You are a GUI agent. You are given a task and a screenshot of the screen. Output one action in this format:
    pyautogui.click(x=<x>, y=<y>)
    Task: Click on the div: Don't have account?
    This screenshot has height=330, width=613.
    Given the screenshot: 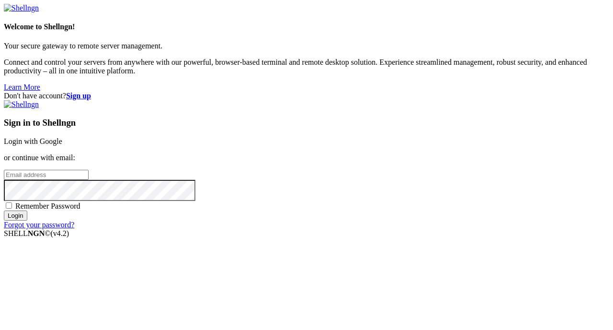 What is the action you would take?
    pyautogui.click(x=307, y=96)
    